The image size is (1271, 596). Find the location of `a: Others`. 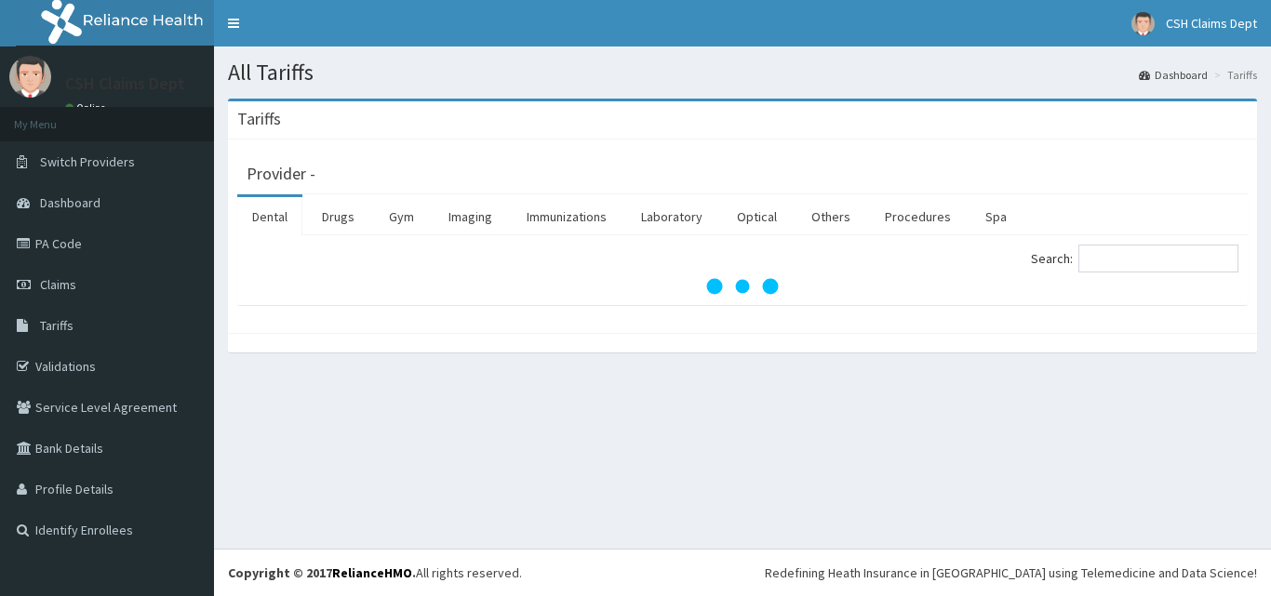

a: Others is located at coordinates (831, 217).